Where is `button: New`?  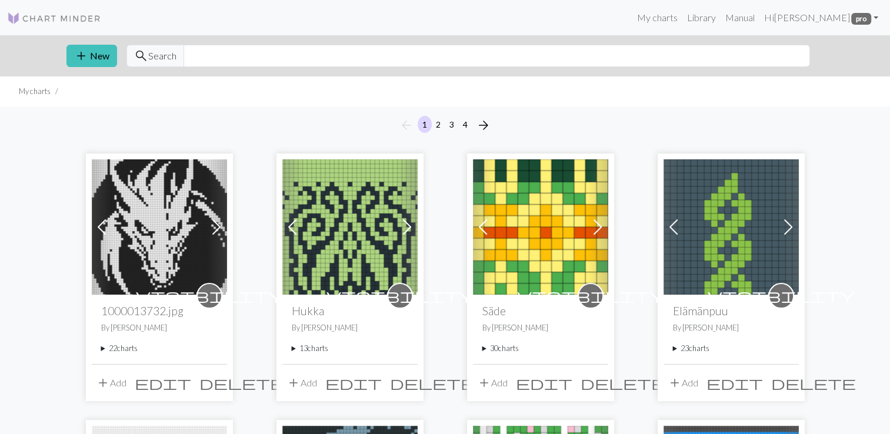
button: New is located at coordinates (92, 56).